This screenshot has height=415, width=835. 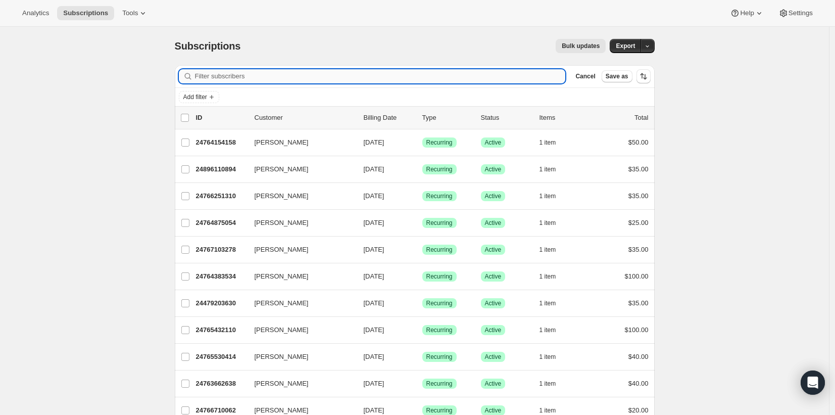 What do you see at coordinates (221, 169) in the screenshot?
I see `p: 24896110894` at bounding box center [221, 169].